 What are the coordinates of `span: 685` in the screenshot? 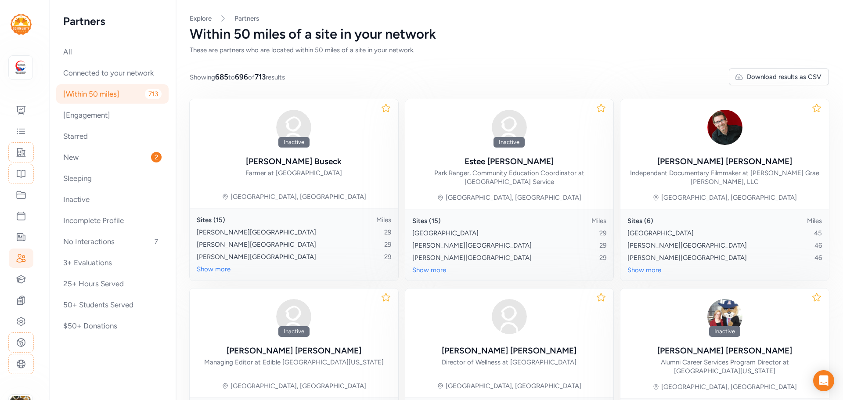 It's located at (222, 77).